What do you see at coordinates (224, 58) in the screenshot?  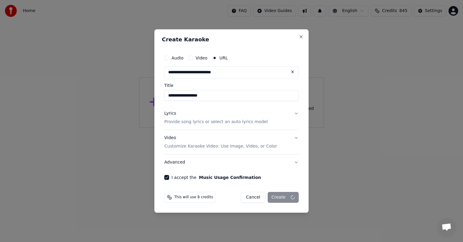 I see `label: URL` at bounding box center [224, 58].